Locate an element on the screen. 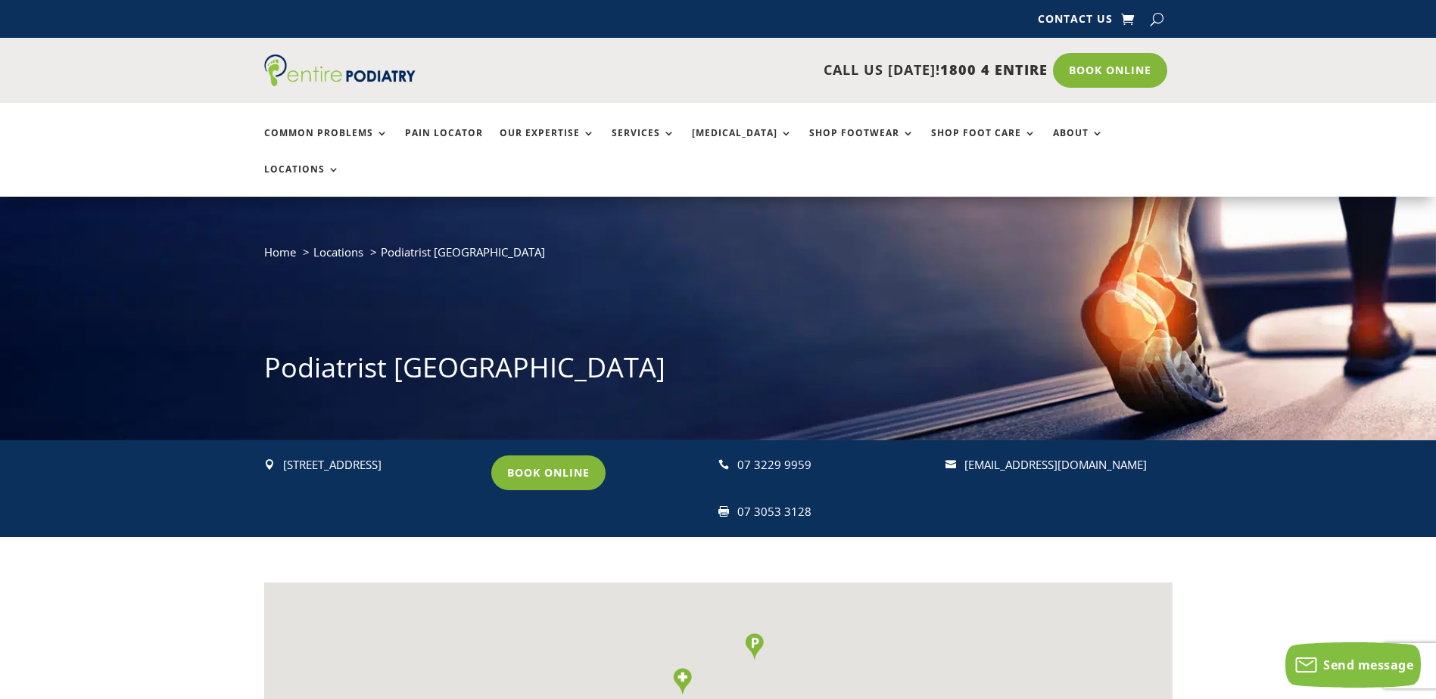 This screenshot has width=1436, height=699. a: Our Expertise is located at coordinates (547, 144).